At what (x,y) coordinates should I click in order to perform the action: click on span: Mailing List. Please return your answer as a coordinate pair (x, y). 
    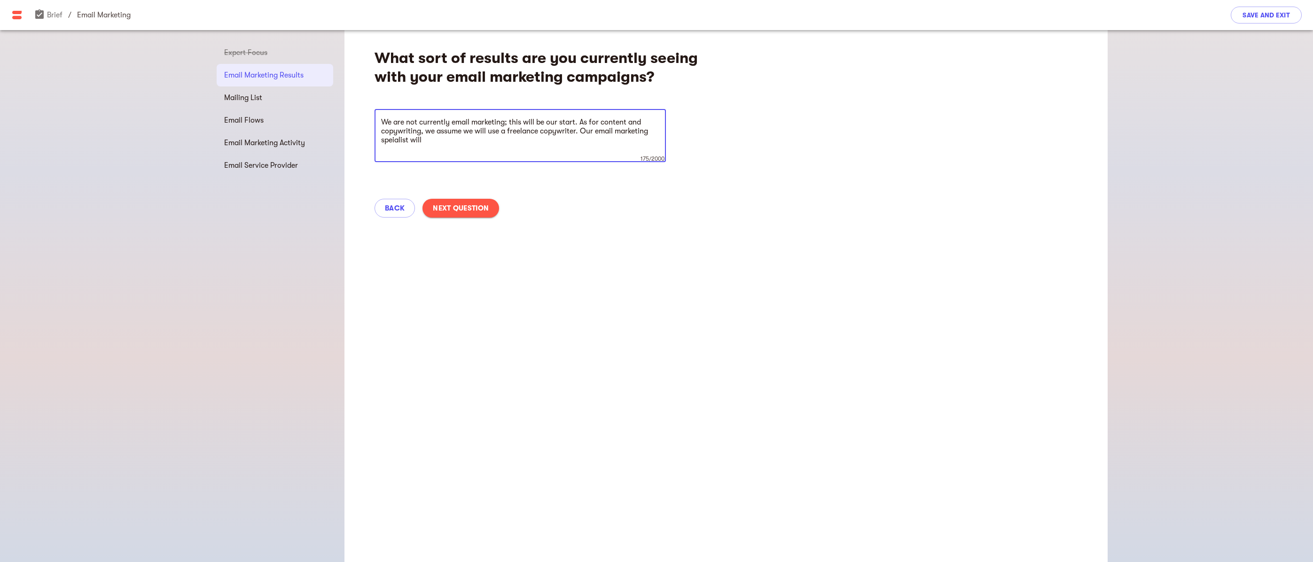
    Looking at the image, I should click on (275, 98).